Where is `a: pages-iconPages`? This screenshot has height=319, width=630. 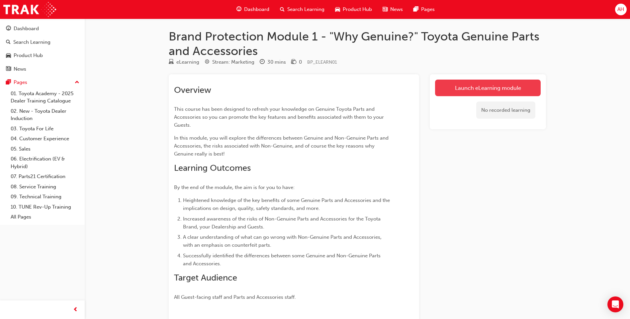 a: pages-iconPages is located at coordinates (424, 9).